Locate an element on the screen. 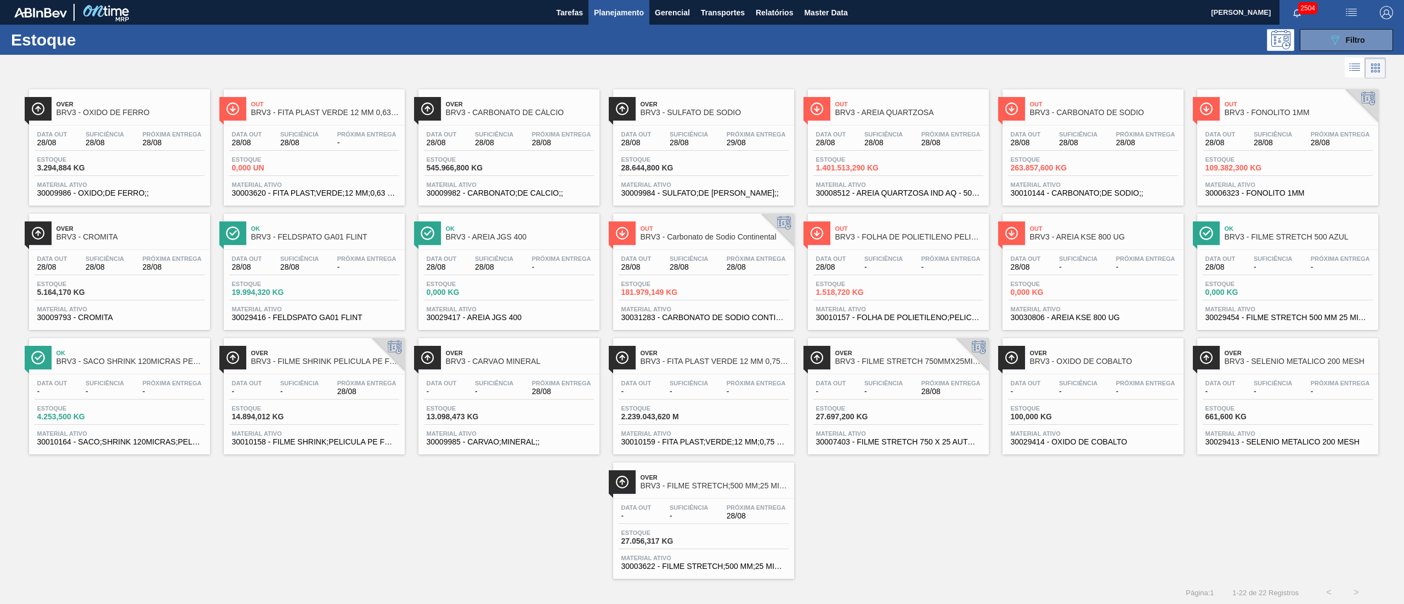  span: BRV3 - CARBONATO DE CÁLCIO is located at coordinates (520, 112).